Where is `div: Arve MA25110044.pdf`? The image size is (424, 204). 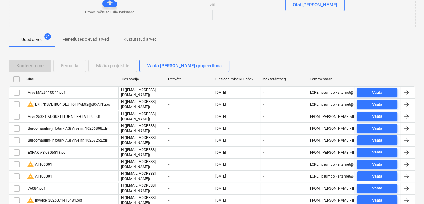 div: Arve MA25110044.pdf is located at coordinates (46, 93).